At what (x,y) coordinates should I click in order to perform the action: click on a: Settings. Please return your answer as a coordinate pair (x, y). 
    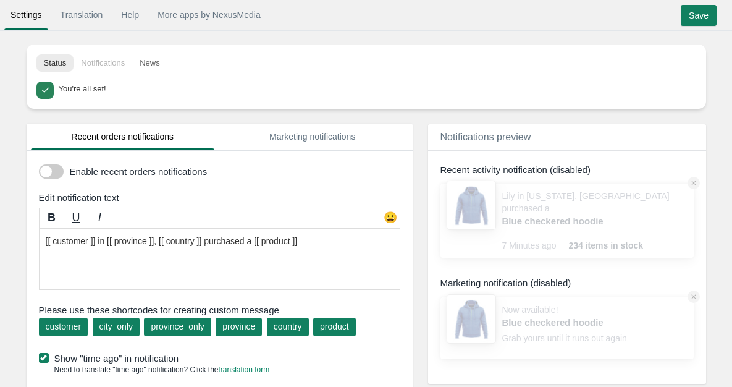
    Looking at the image, I should click on (26, 15).